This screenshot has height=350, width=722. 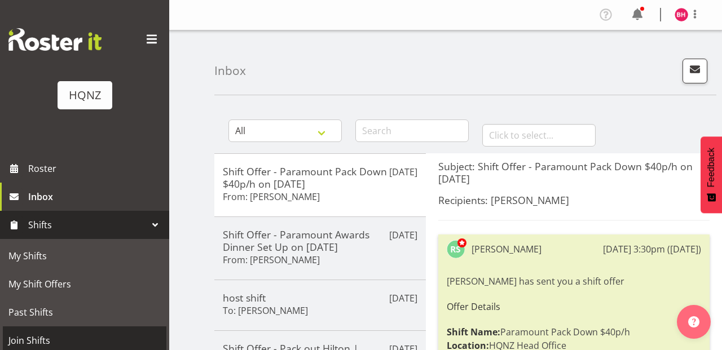 I want to click on span: Join Shifts, so click(x=85, y=341).